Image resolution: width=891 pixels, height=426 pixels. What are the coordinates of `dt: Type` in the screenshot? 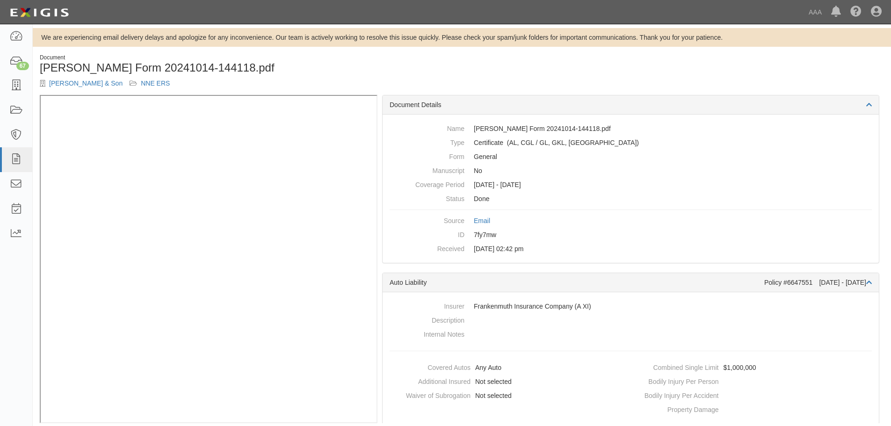 It's located at (427, 141).